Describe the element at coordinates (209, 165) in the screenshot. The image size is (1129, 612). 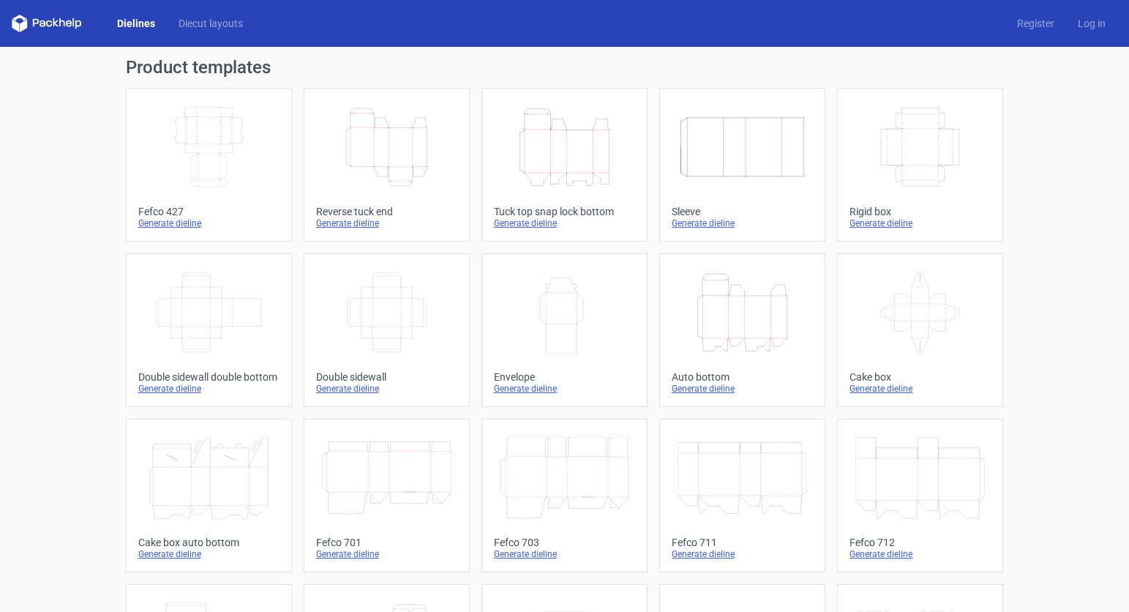
I see `a: Fefco 427Generate dieline` at that location.